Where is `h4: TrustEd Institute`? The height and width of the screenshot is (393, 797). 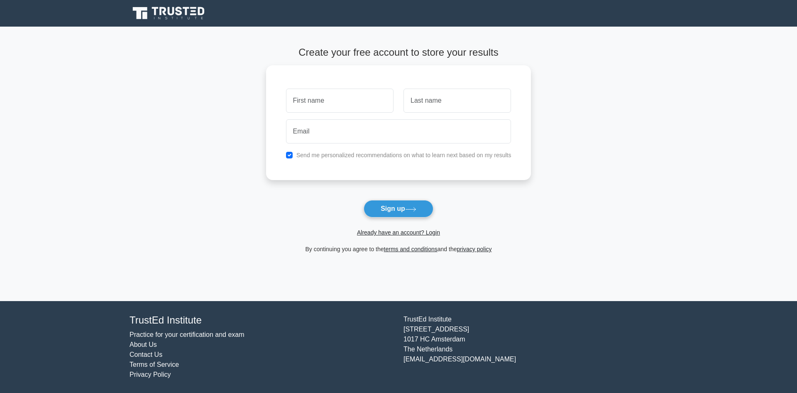
h4: TrustEd Institute is located at coordinates (262, 320).